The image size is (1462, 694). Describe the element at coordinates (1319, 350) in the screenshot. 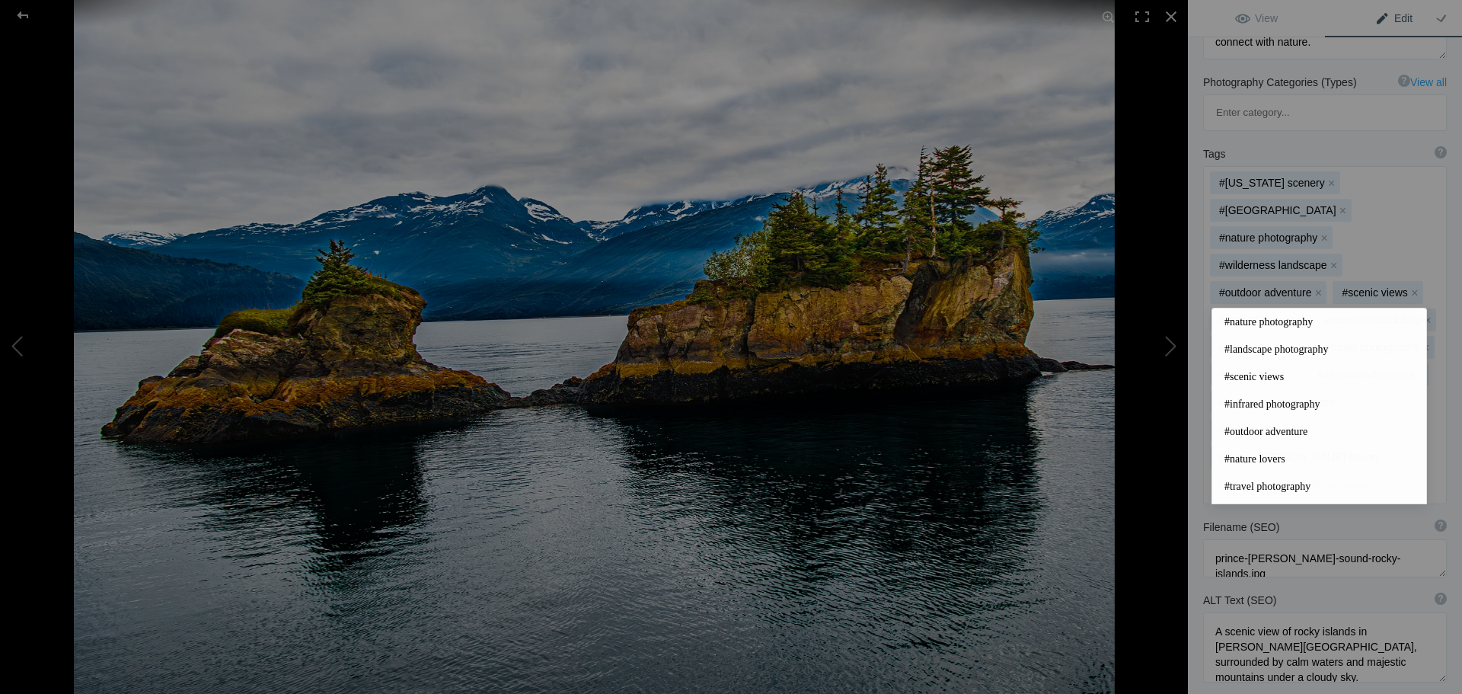

I see `span: #landscape photography` at that location.